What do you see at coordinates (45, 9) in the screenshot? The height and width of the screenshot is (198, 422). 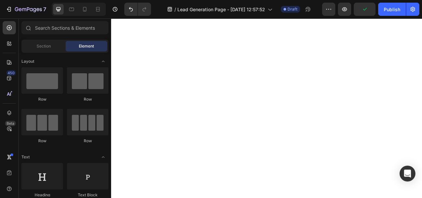 I see `p: 7` at bounding box center [45, 9].